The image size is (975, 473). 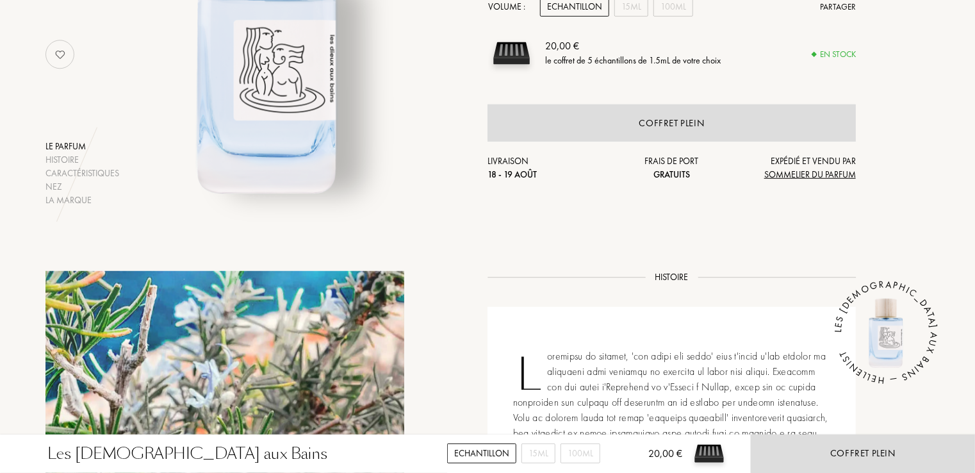 What do you see at coordinates (810, 174) in the screenshot?
I see `span: Sommelier du Parfum` at bounding box center [810, 174].